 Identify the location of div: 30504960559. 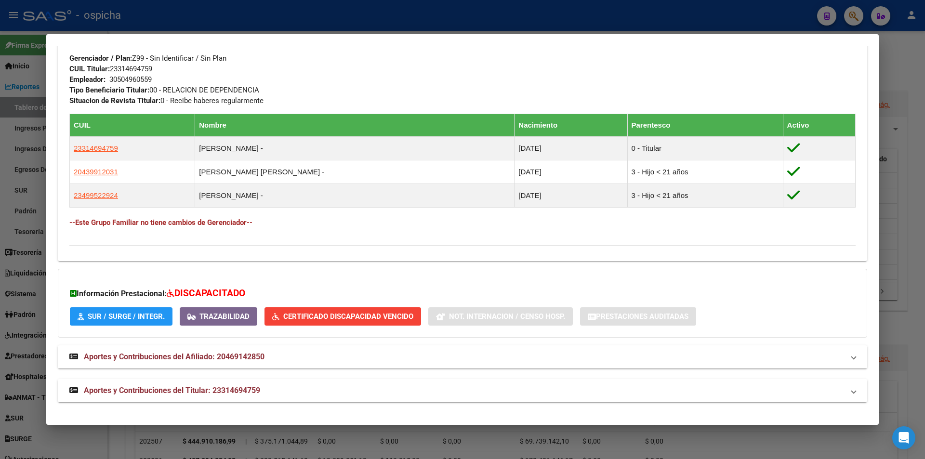
(131, 80).